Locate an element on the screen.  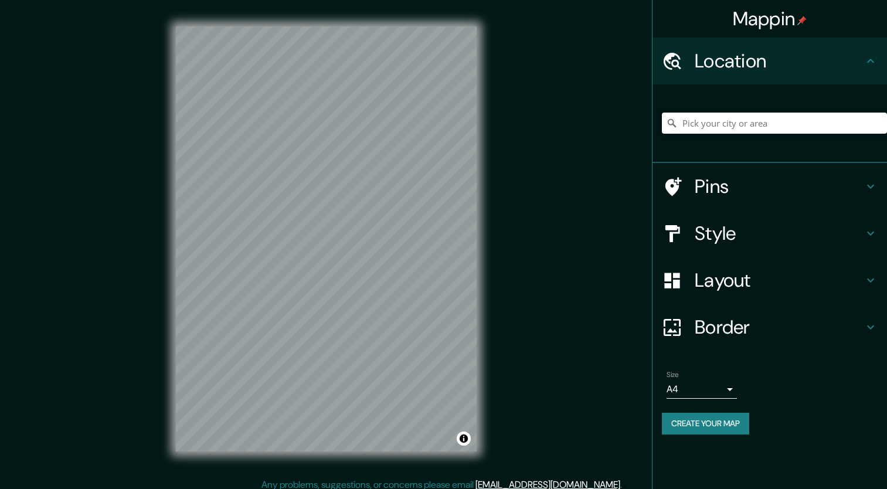
h4: Border is located at coordinates (779, 327).